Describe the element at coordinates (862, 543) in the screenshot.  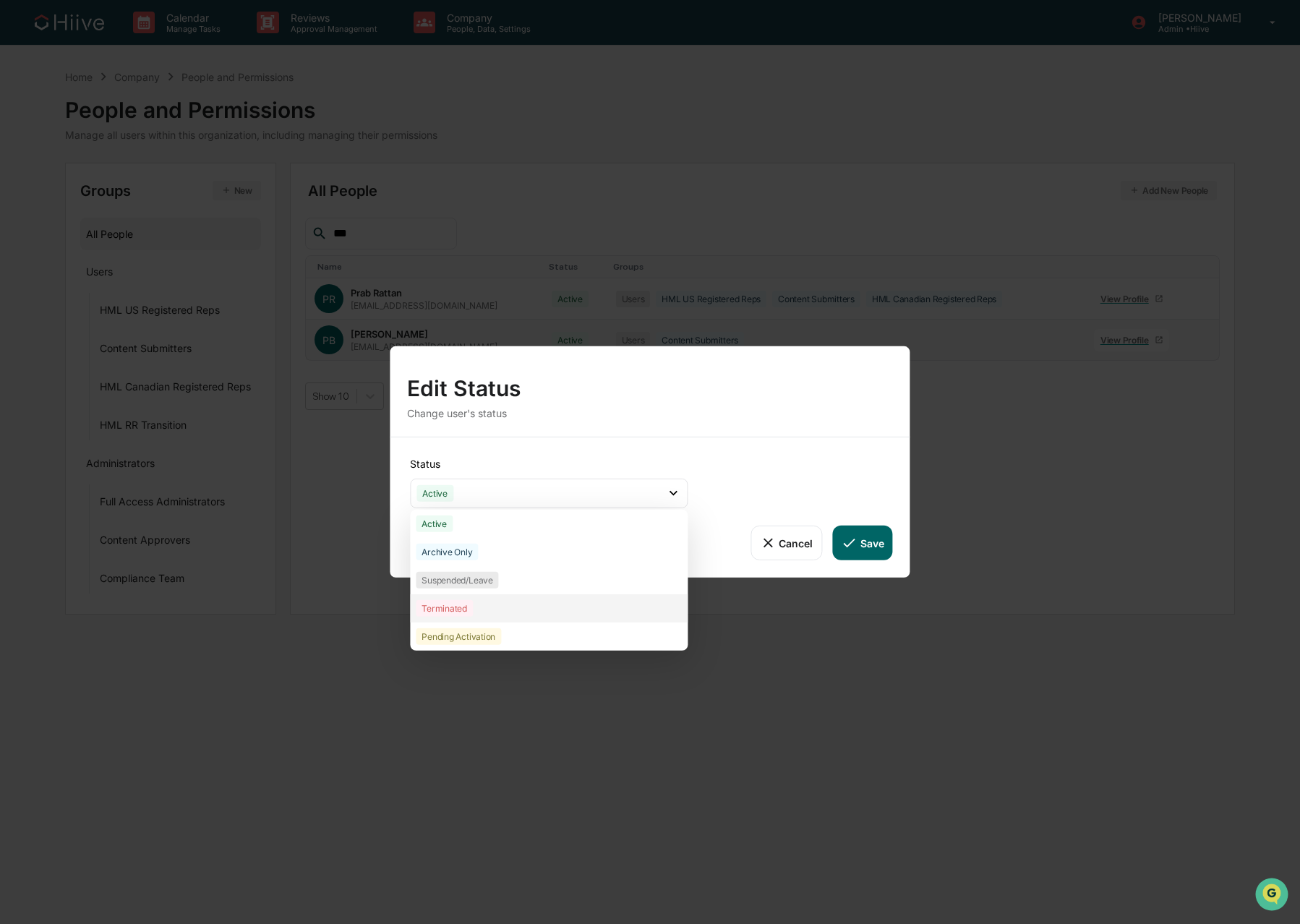
I see `button: Save` at that location.